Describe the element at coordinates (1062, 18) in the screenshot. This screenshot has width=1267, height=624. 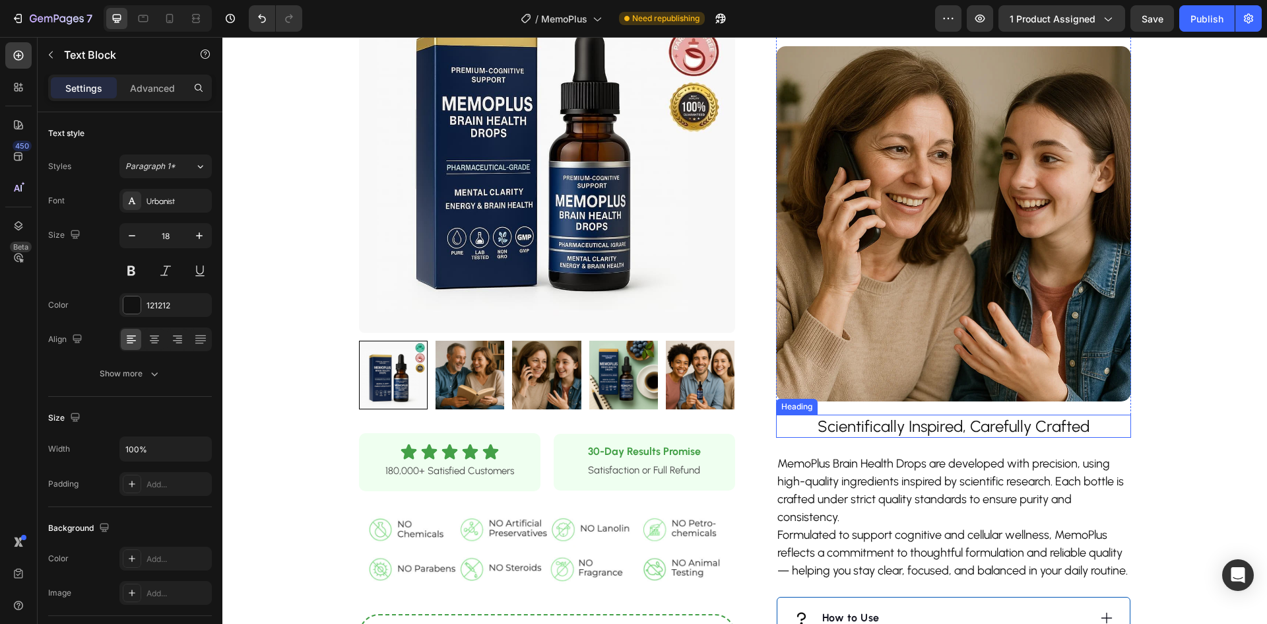
I see `button: 1 product assigned` at that location.